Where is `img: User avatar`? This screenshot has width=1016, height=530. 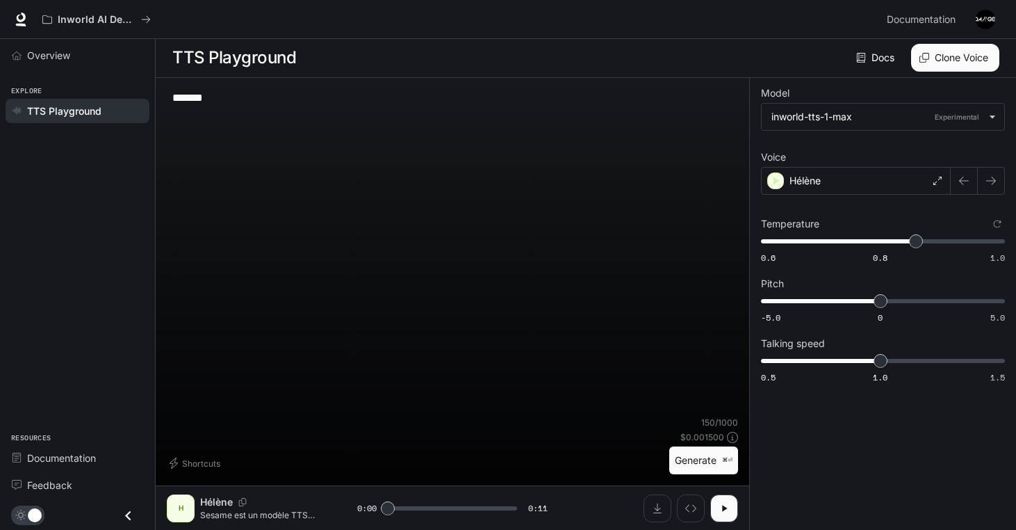 img: User avatar is located at coordinates (986, 19).